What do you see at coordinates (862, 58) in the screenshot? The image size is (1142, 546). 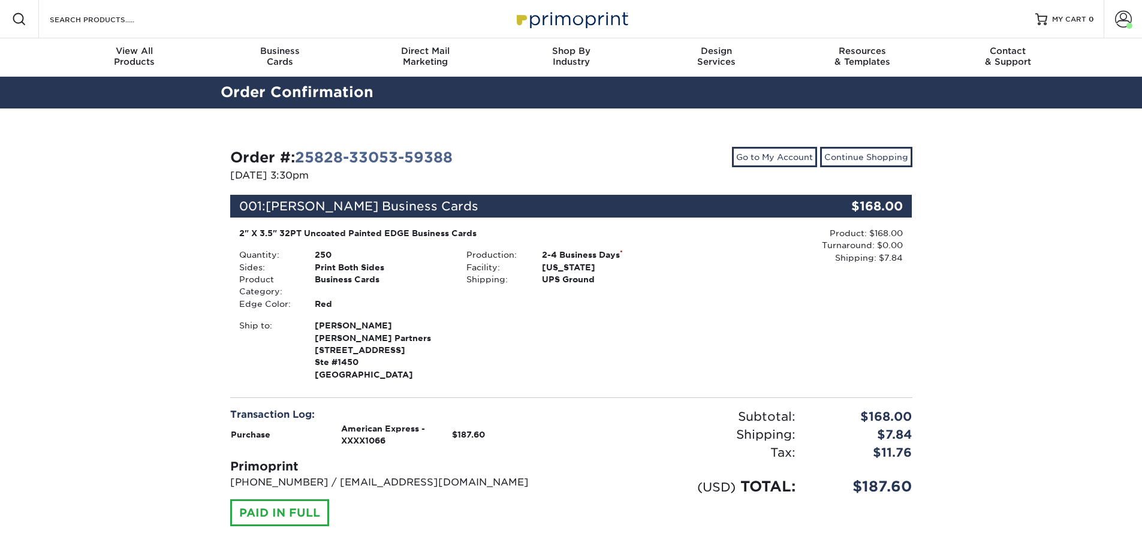 I see `a: Resources& Templates` at bounding box center [862, 58].